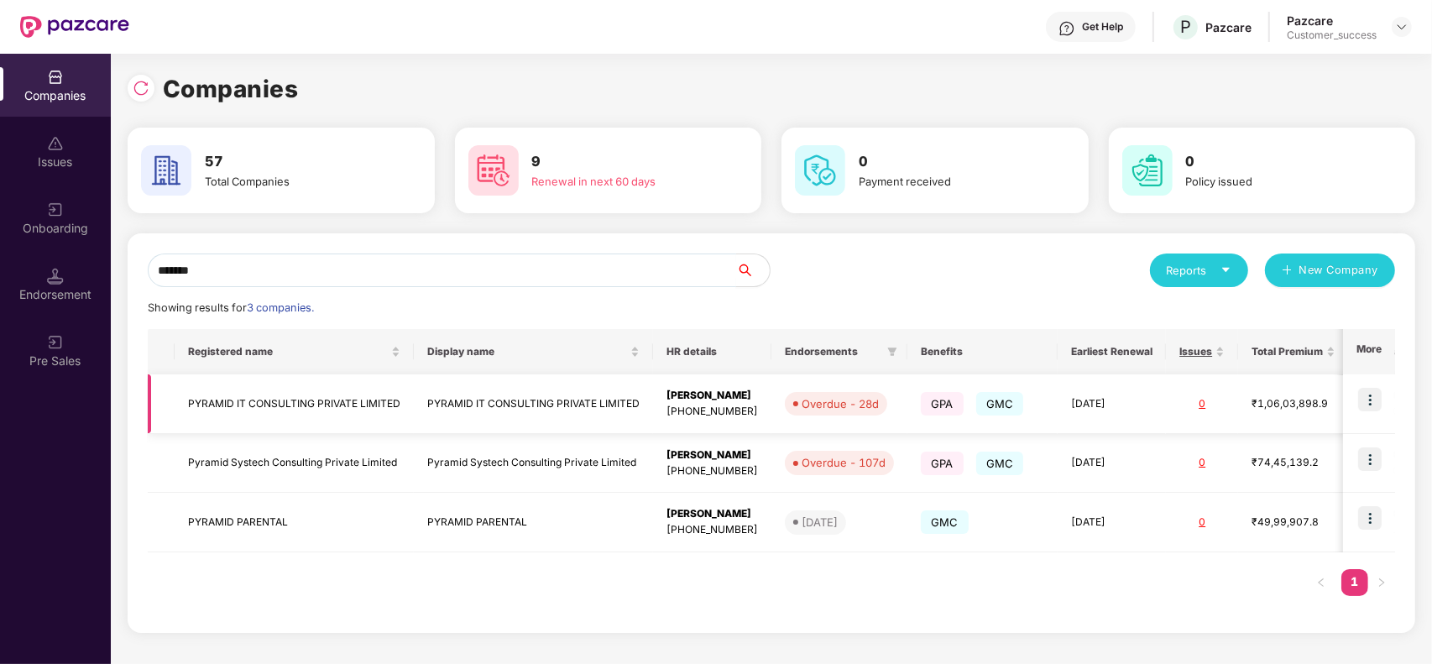 The height and width of the screenshot is (664, 1432). What do you see at coordinates (1338, 270) in the screenshot?
I see `span: New Company` at bounding box center [1338, 270].